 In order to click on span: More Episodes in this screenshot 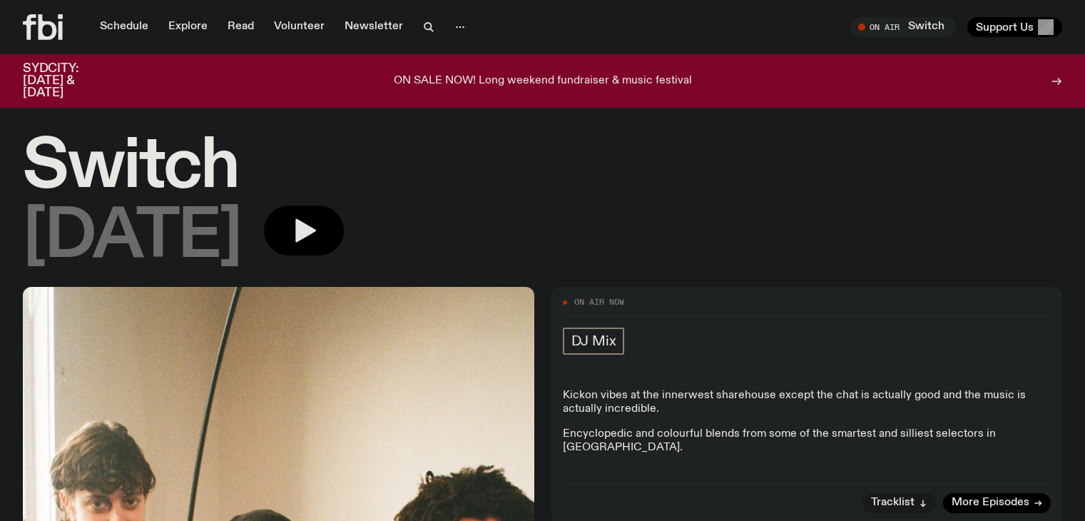, I will do `click(990, 502)`.